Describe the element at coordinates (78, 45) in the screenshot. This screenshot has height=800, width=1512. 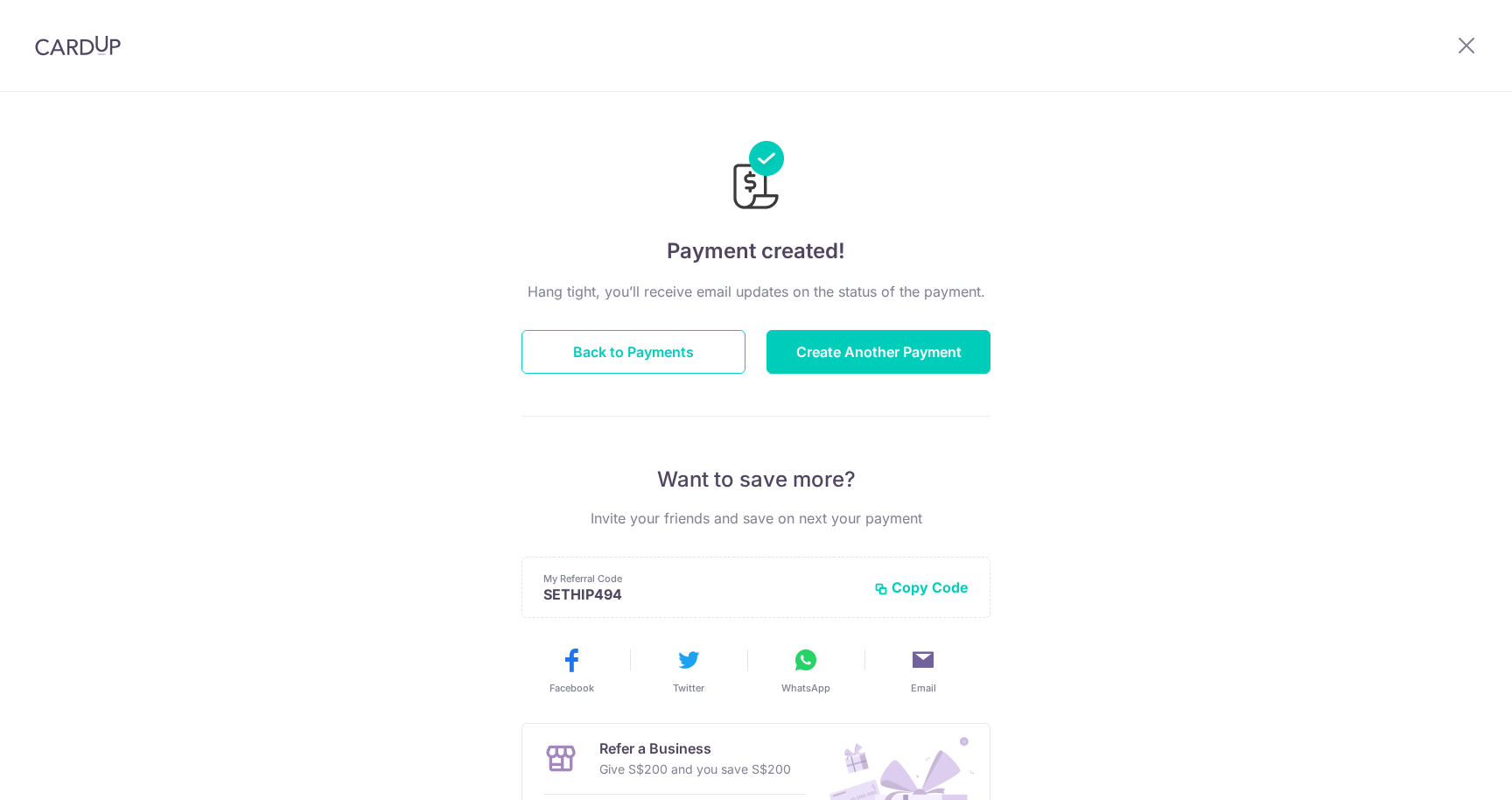
I see `img: CardUp` at that location.